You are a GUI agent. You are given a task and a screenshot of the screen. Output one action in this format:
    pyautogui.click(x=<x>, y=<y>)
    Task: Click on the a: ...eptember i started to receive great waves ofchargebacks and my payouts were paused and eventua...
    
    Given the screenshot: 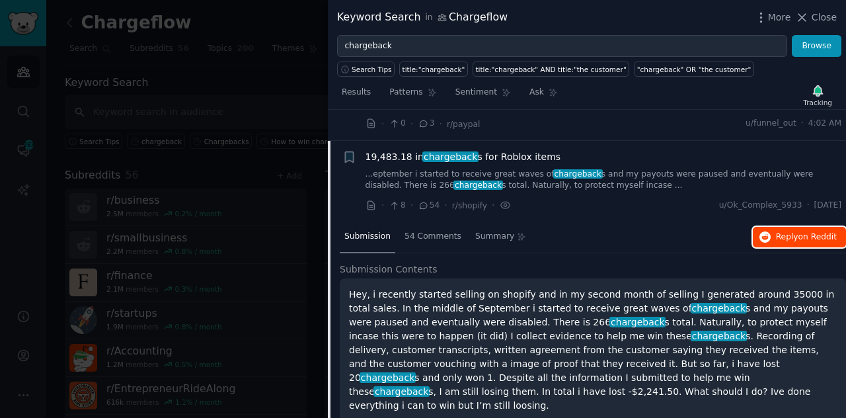 What is the action you would take?
    pyautogui.click(x=603, y=180)
    